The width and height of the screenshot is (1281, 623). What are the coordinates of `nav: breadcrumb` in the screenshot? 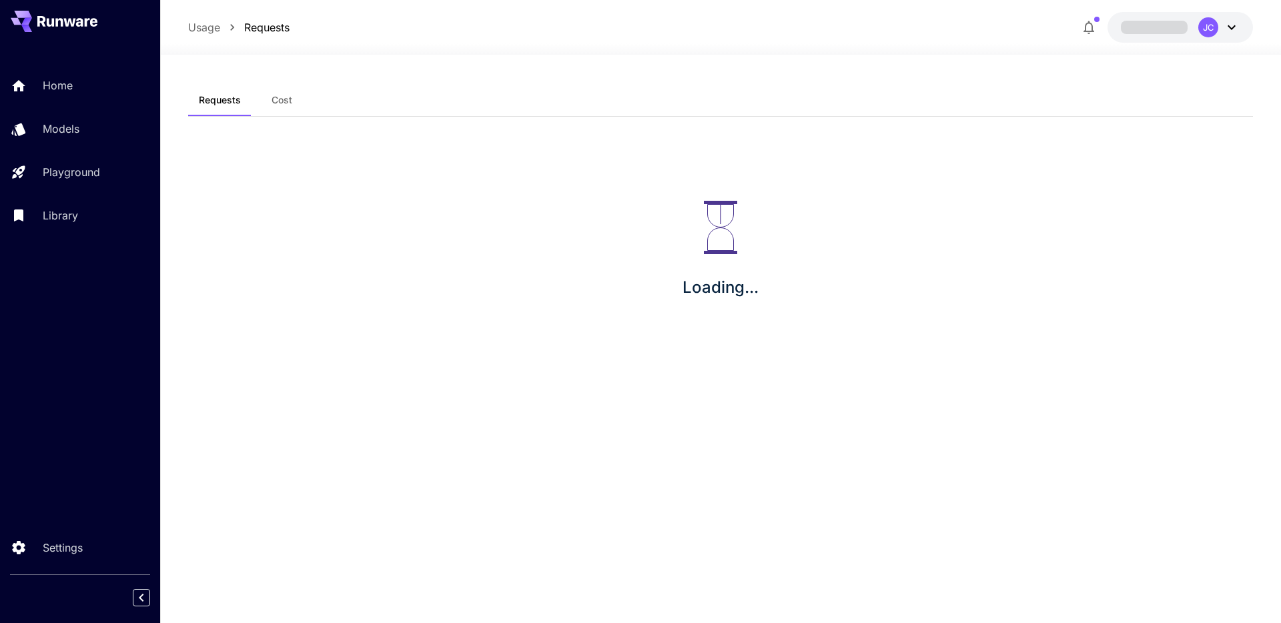 It's located at (239, 27).